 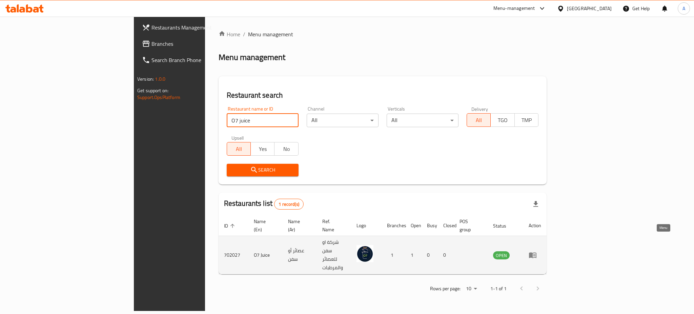 I want to click on div: Total records count, so click(x=289, y=204).